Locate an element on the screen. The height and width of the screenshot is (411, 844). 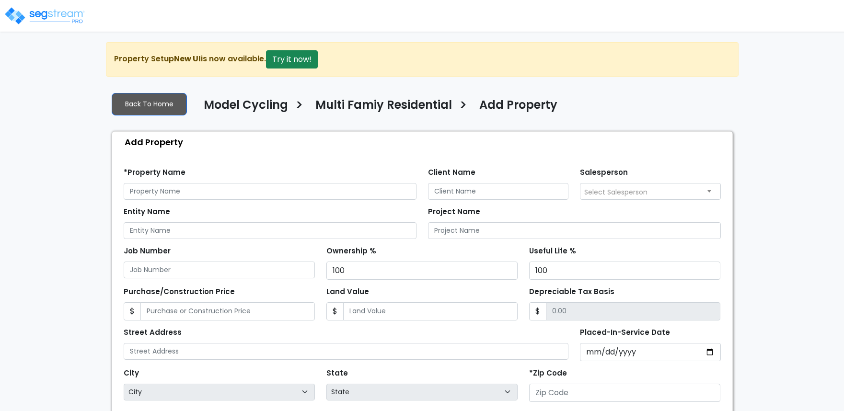
input: Project Name is located at coordinates (574, 230).